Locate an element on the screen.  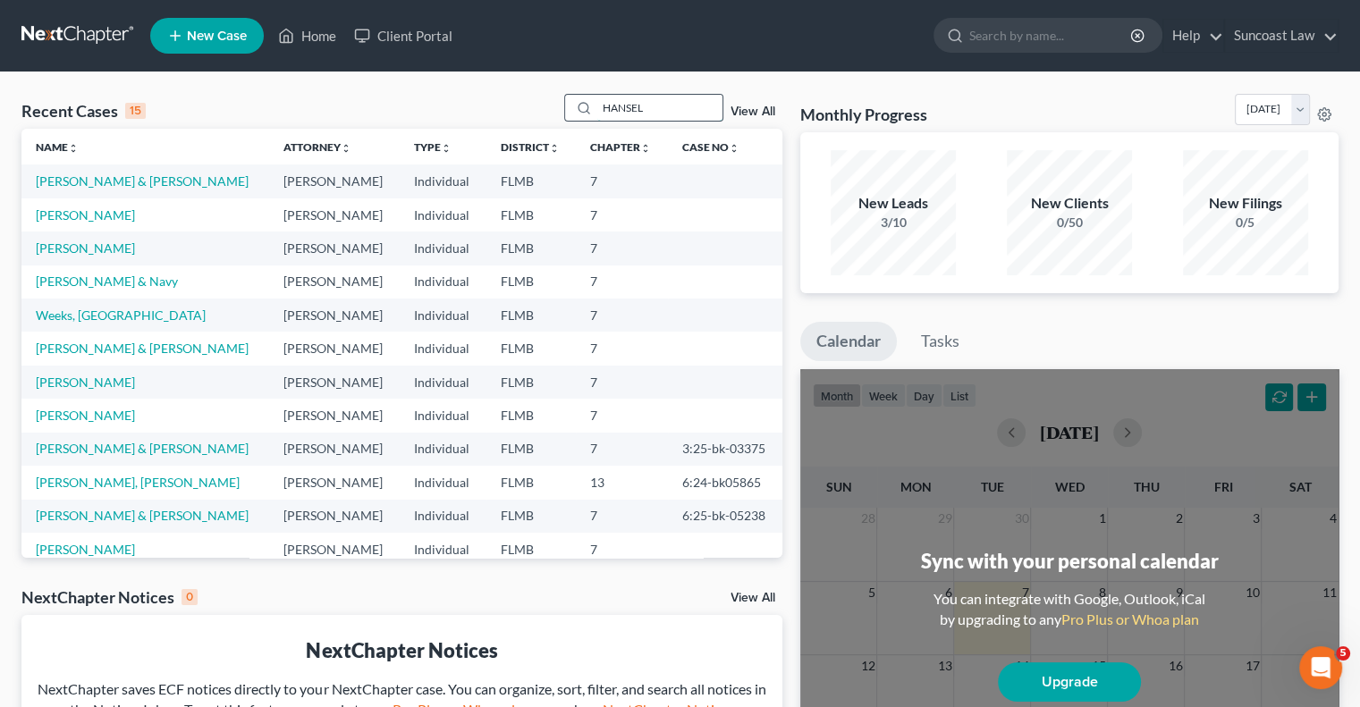
a: Districtunfold_more is located at coordinates (530, 147).